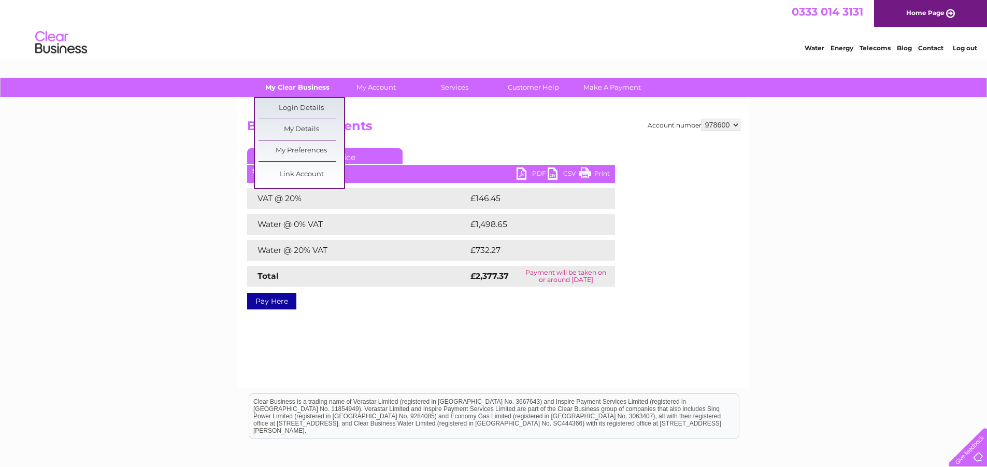  What do you see at coordinates (814, 48) in the screenshot?
I see `a: Water` at bounding box center [814, 48].